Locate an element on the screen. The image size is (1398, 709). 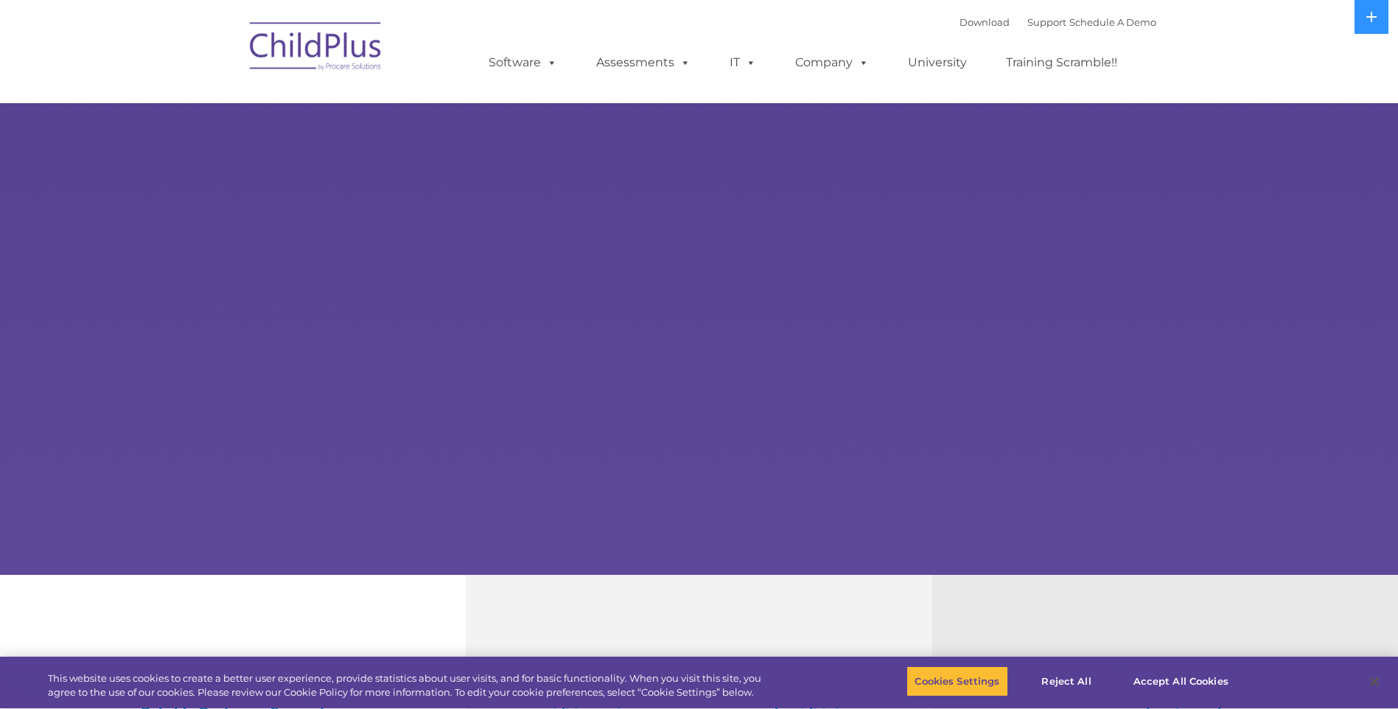
a: Support is located at coordinates (1046, 22).